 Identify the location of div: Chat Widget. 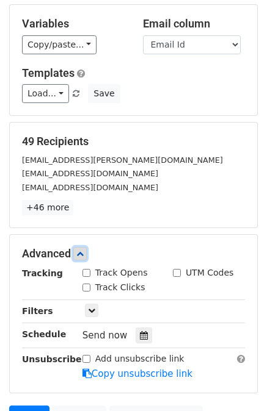
(236, 382).